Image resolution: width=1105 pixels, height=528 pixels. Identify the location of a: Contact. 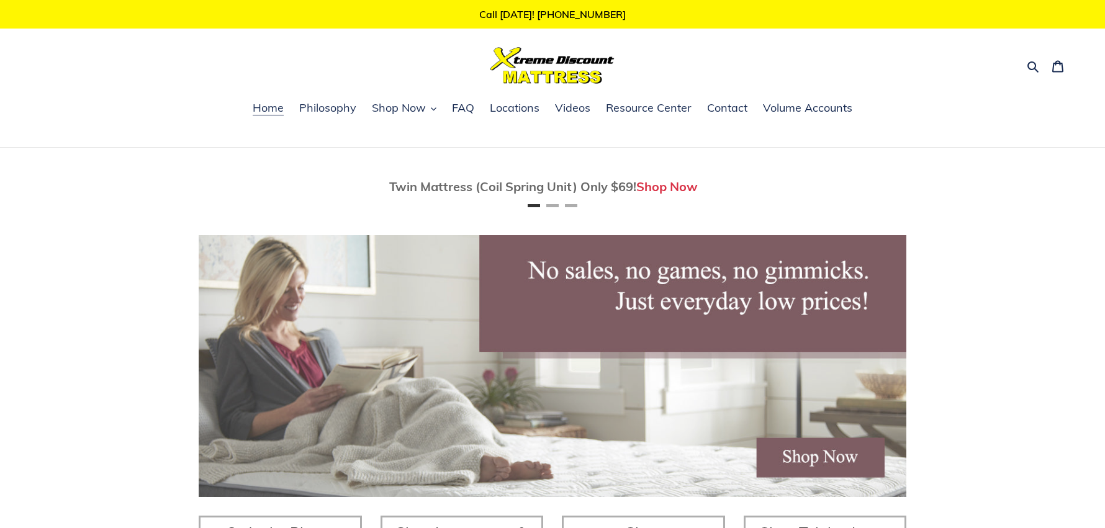
(727, 109).